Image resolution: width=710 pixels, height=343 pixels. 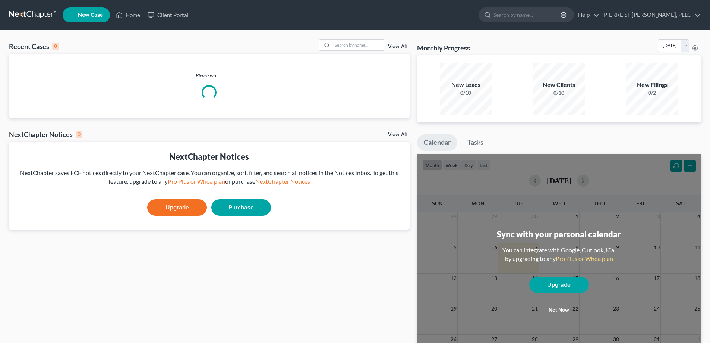 I want to click on button: Not now, so click(x=559, y=310).